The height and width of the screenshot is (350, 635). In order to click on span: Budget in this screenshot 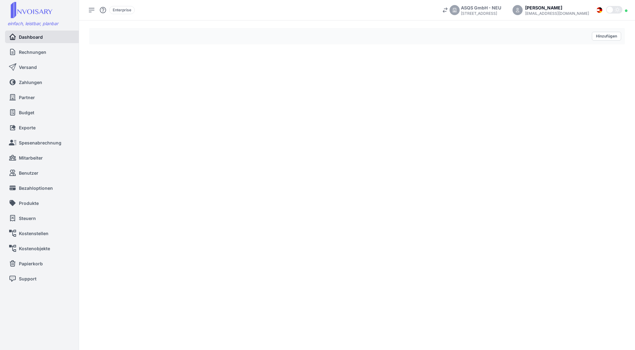, I will do `click(26, 112)`.